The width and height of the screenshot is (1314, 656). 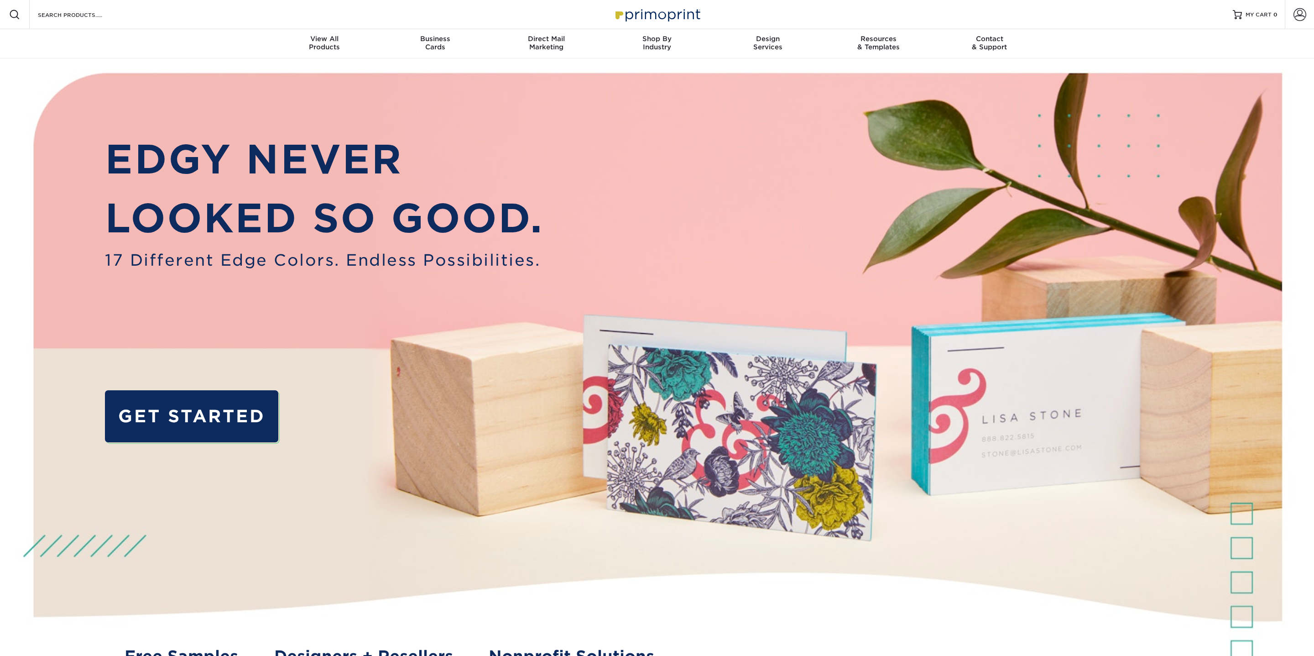 I want to click on span: View All, so click(x=324, y=39).